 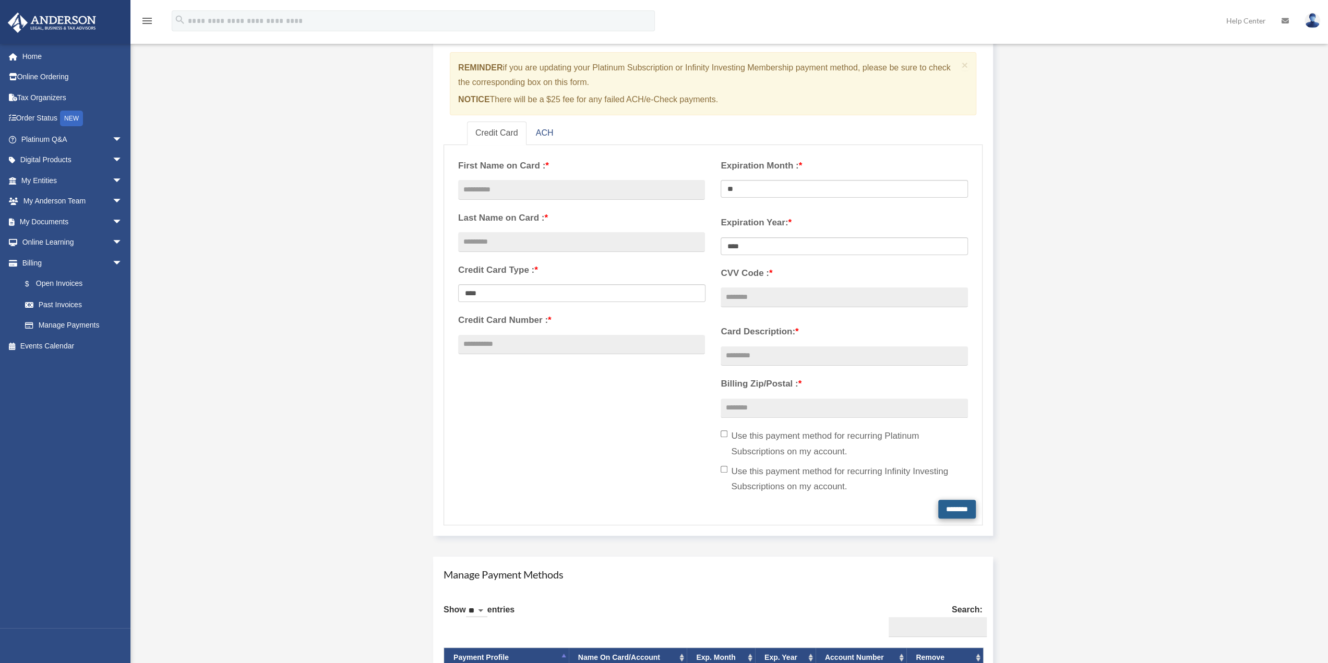 I want to click on a: My Anderson Teamarrow_drop_down, so click(x=73, y=201).